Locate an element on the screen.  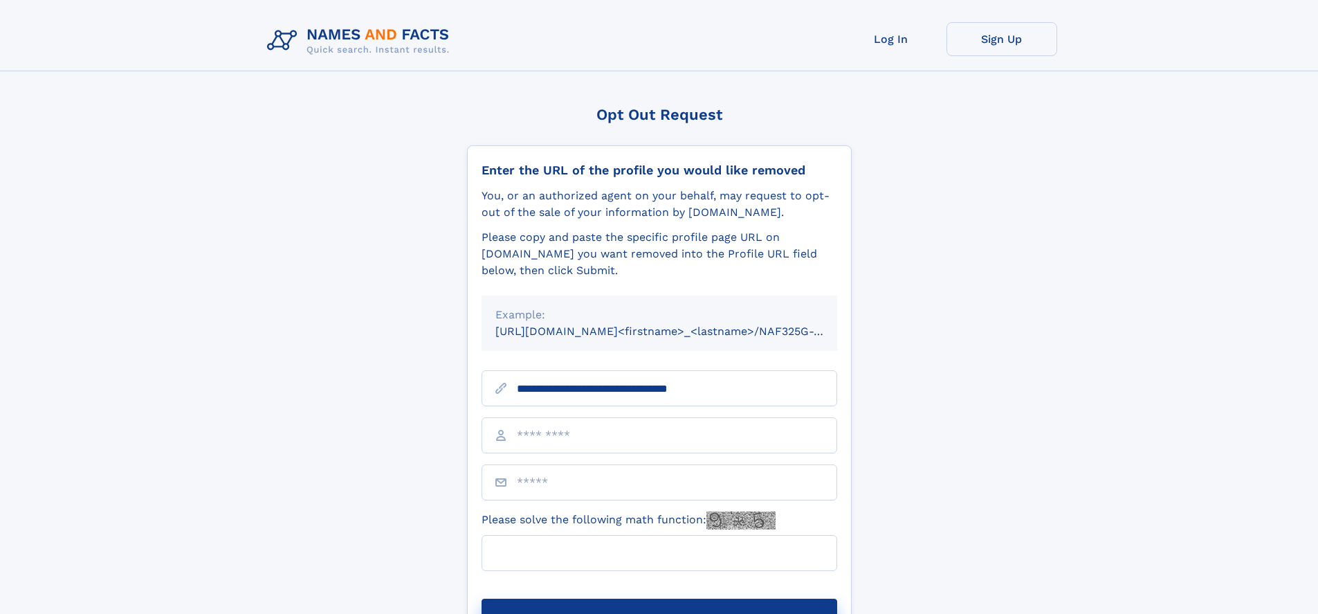
div: Opt Out Request is located at coordinates (660, 114).